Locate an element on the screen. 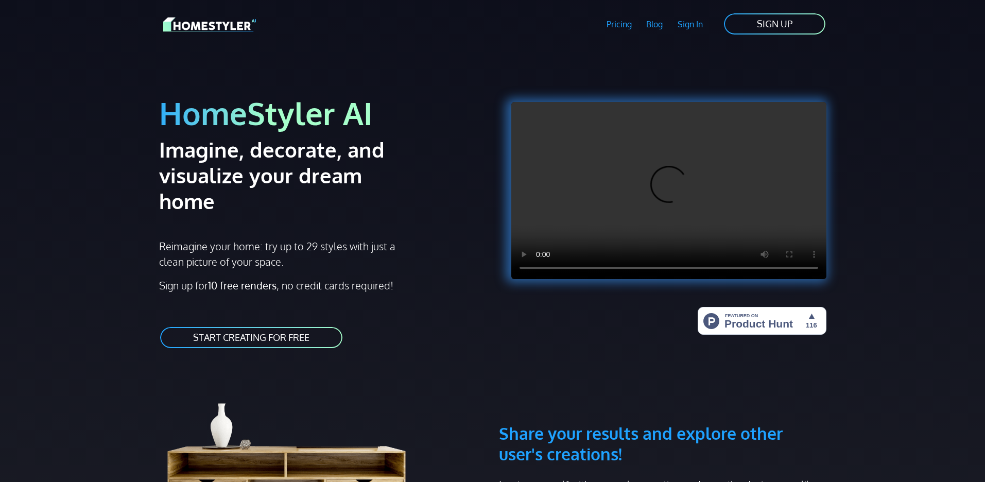  a: Blog is located at coordinates (654, 24).